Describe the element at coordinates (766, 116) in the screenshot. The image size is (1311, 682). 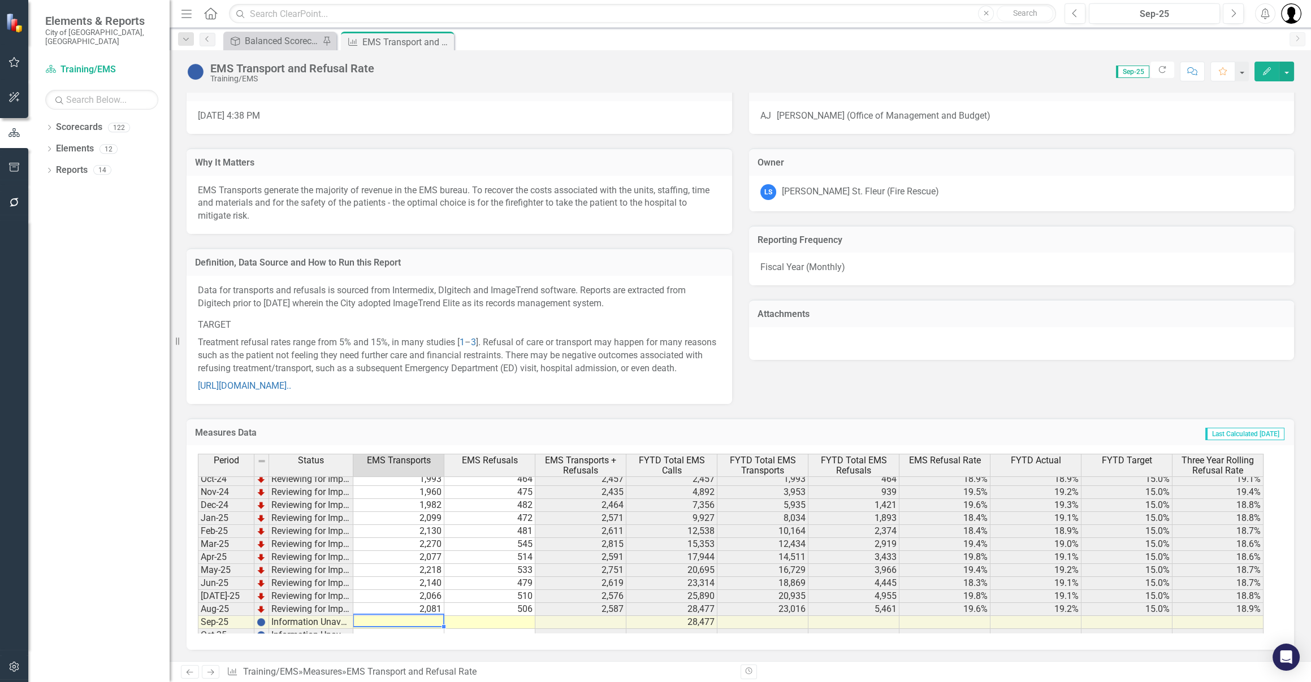
I see `div: AJ` at that location.